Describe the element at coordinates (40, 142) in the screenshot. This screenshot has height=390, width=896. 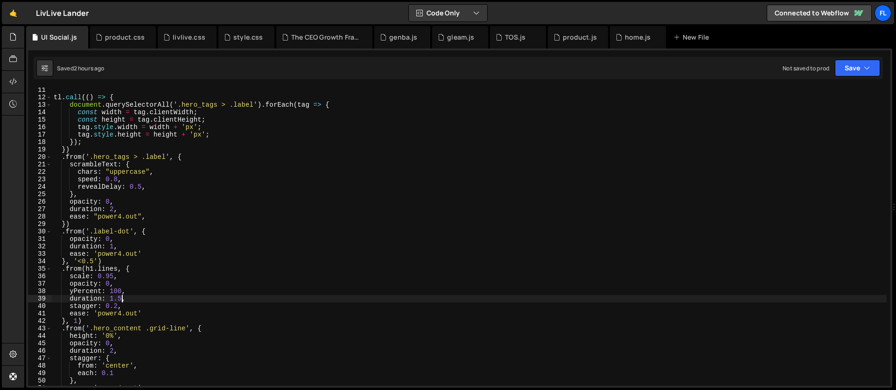
I see `div: 18` at that location.